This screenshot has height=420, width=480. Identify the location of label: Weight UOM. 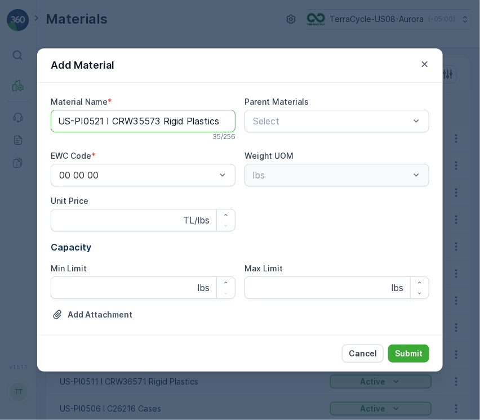
(269, 155).